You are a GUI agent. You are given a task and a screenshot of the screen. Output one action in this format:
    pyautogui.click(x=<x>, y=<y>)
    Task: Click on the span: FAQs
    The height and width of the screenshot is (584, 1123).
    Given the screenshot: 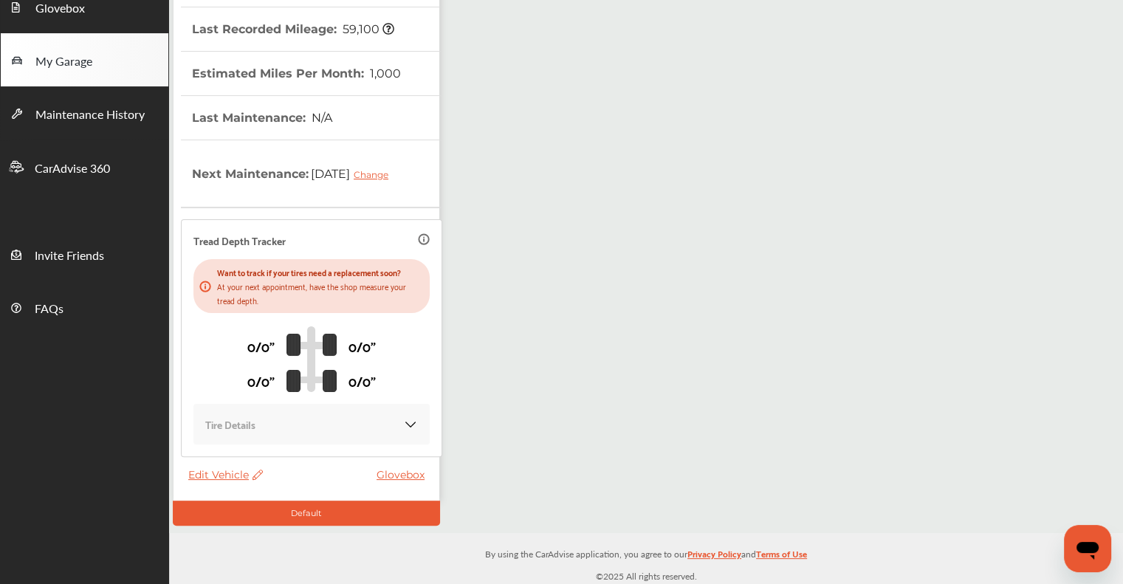 What is the action you would take?
    pyautogui.click(x=49, y=309)
    